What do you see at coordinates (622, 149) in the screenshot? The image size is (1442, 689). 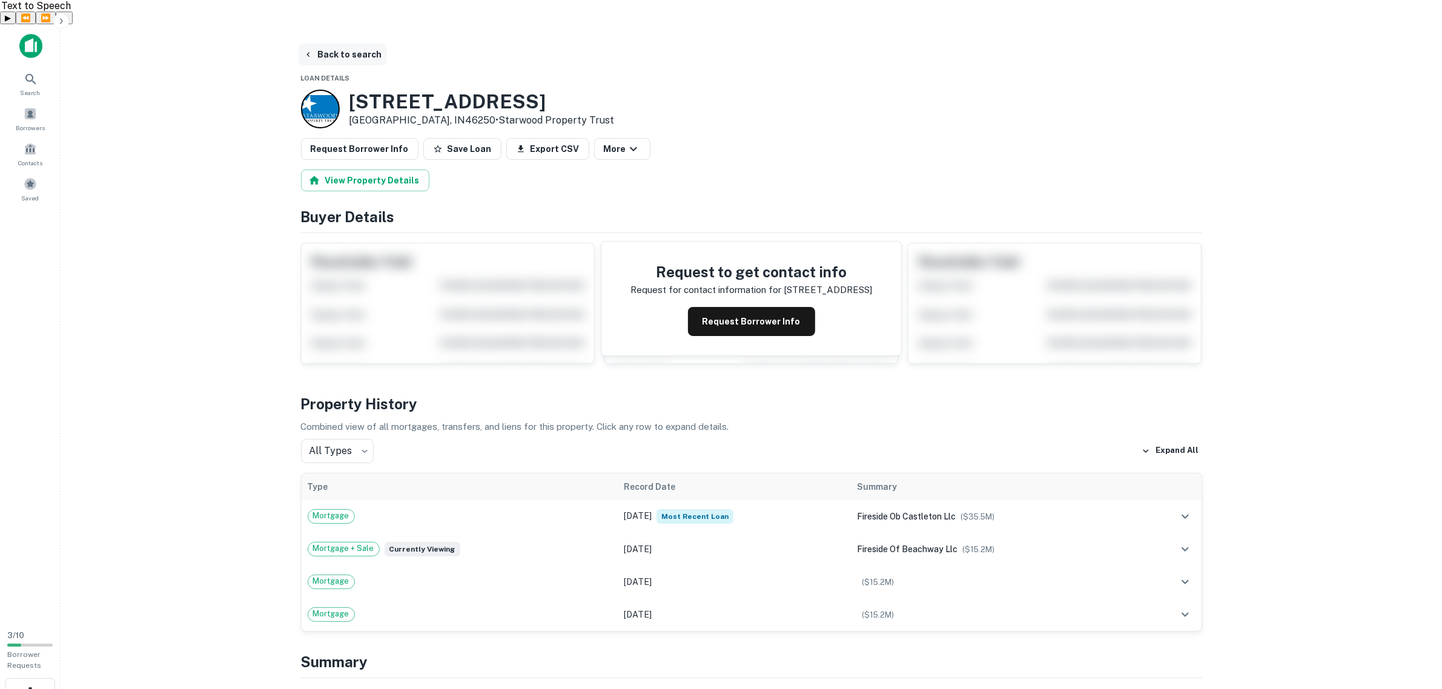 I see `button: More` at bounding box center [622, 149].